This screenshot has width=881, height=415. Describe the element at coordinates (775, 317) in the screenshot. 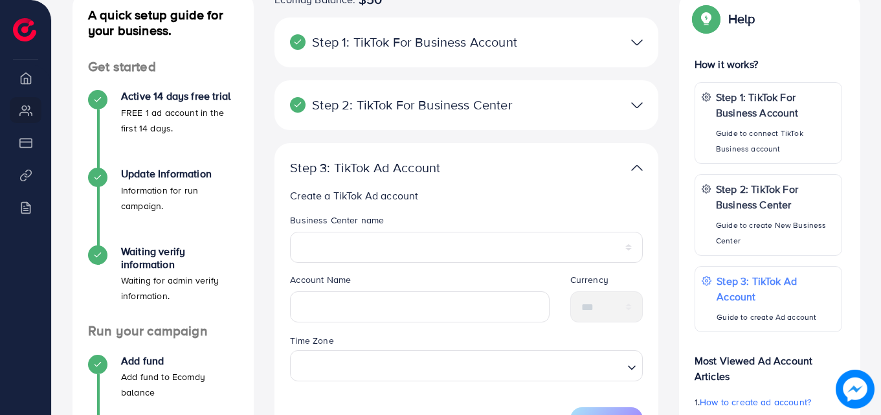

I see `p: Guide to create Ad account` at that location.